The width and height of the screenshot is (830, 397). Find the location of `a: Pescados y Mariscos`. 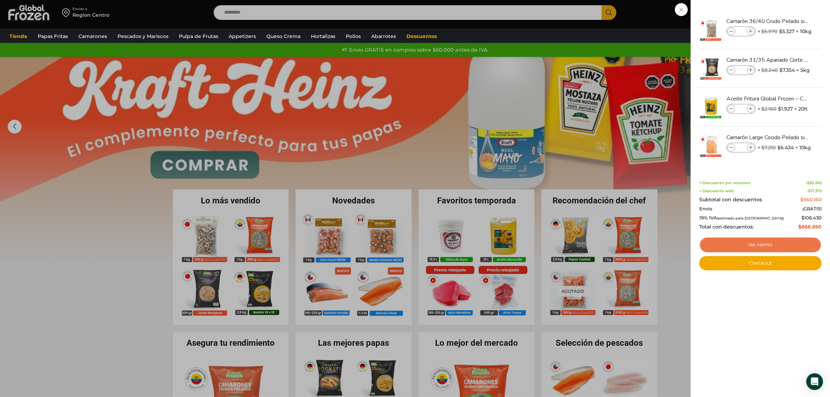

a: Pescados y Mariscos is located at coordinates (143, 36).